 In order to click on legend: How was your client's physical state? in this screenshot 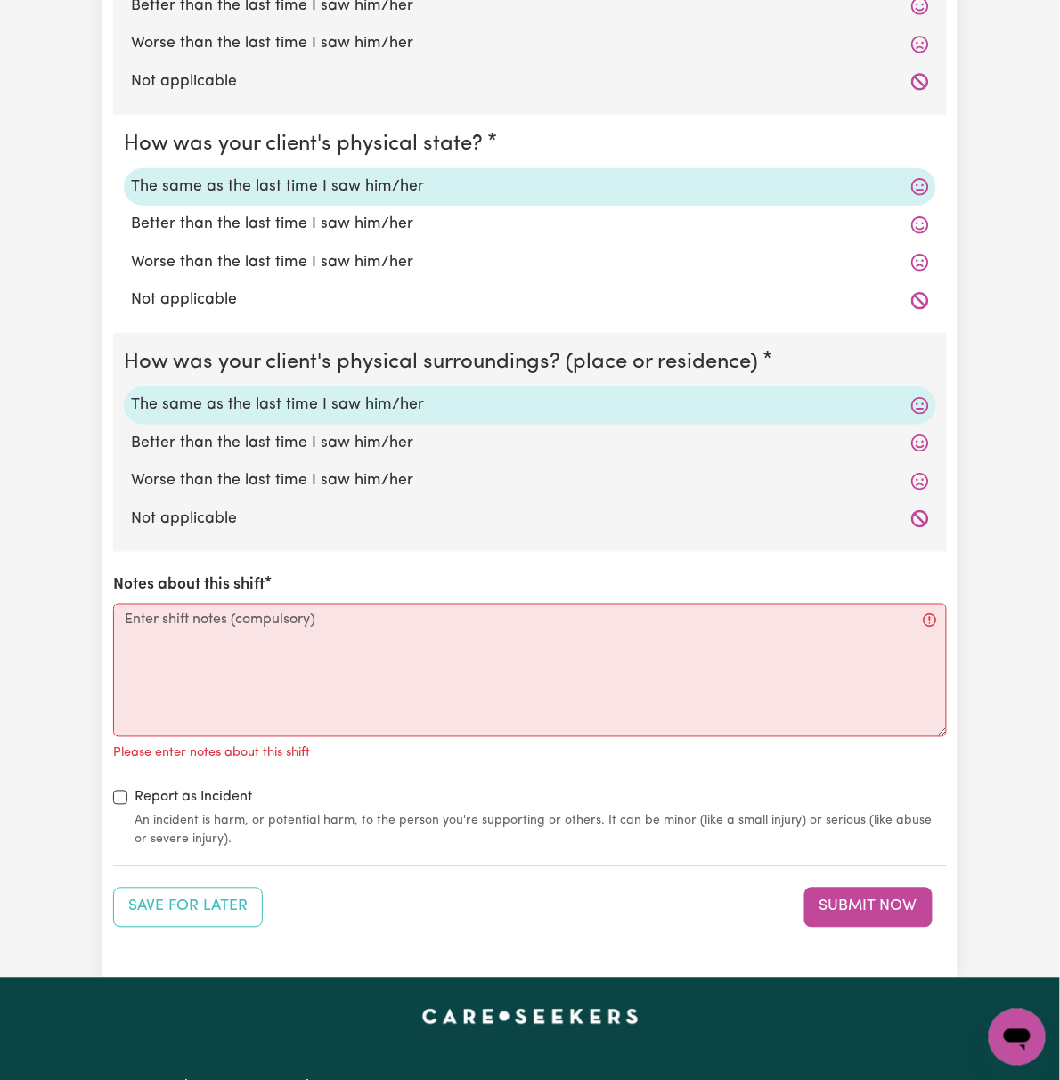, I will do `click(306, 145)`.